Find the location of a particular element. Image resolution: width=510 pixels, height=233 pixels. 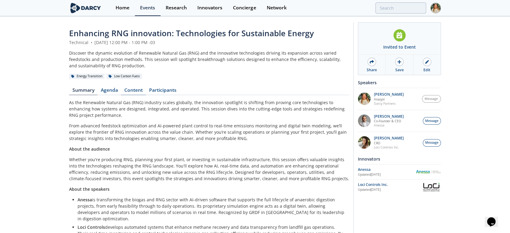

div: Loci Controls Inc. is located at coordinates (390, 185).